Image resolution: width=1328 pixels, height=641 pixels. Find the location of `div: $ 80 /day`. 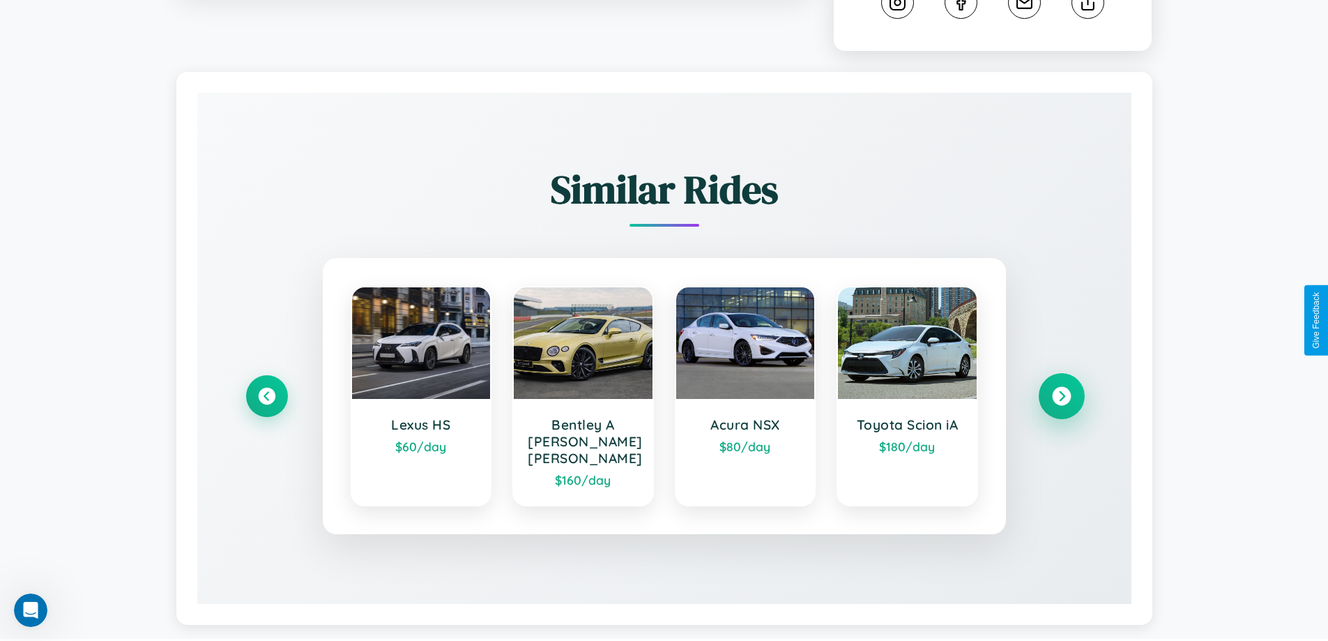

div: $ 80 /day is located at coordinates (745, 446).